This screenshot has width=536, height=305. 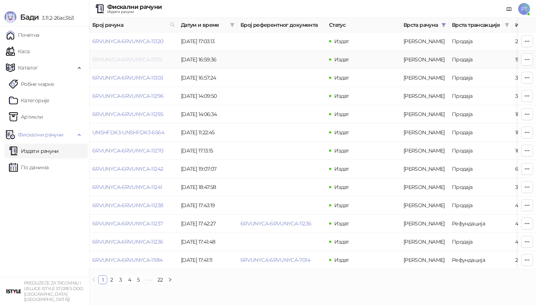 What do you see at coordinates (138, 280) in the screenshot?
I see `a: 5` at bounding box center [138, 280].